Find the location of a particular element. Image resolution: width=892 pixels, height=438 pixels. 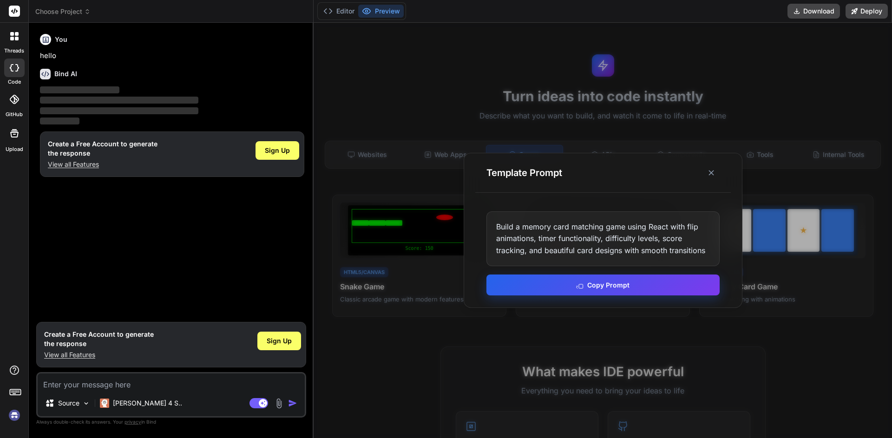

span: Choose Project is located at coordinates (63, 12).